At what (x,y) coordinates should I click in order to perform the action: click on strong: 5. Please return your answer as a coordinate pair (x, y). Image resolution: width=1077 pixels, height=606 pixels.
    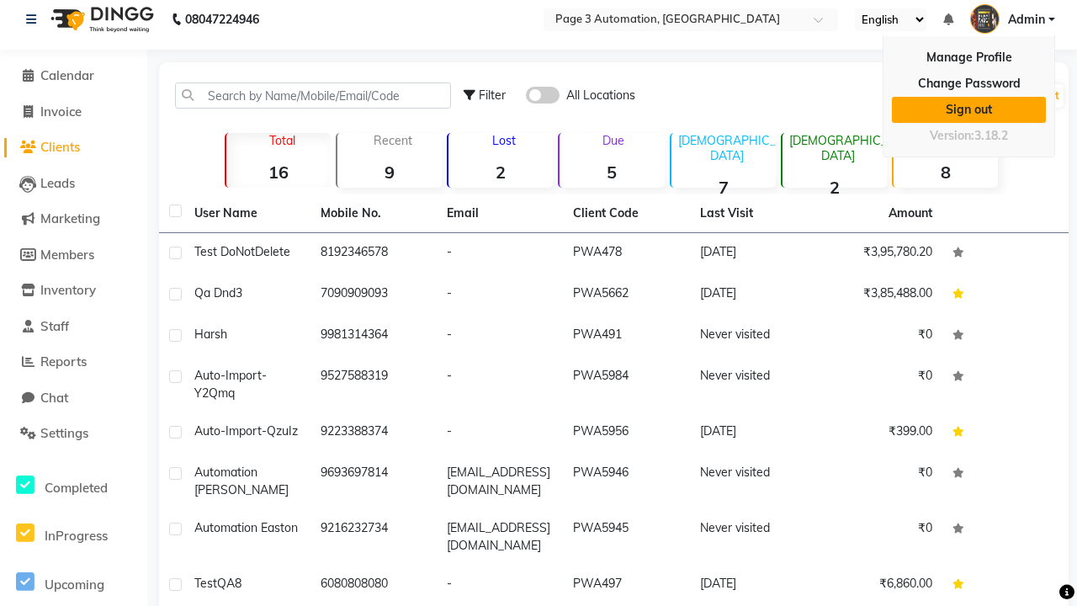
    Looking at the image, I should click on (612, 172).